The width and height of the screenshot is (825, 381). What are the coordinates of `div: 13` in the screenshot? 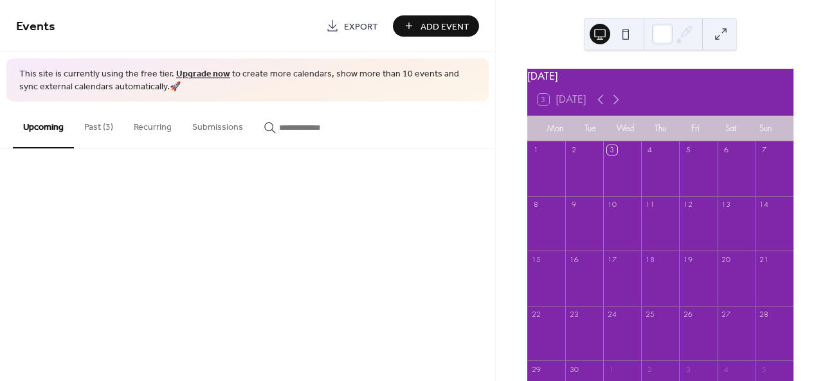 It's located at (726, 204).